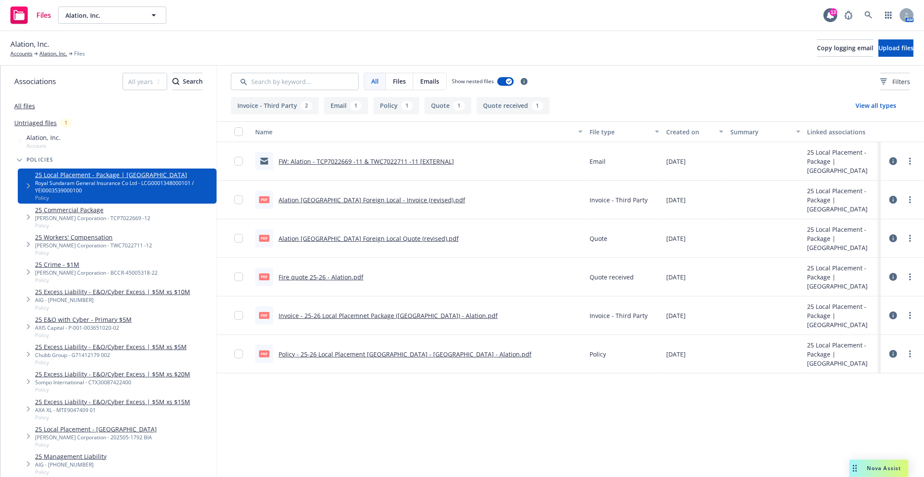 The image size is (924, 477). Describe the element at coordinates (833, 12) in the screenshot. I see `div: 13` at that location.